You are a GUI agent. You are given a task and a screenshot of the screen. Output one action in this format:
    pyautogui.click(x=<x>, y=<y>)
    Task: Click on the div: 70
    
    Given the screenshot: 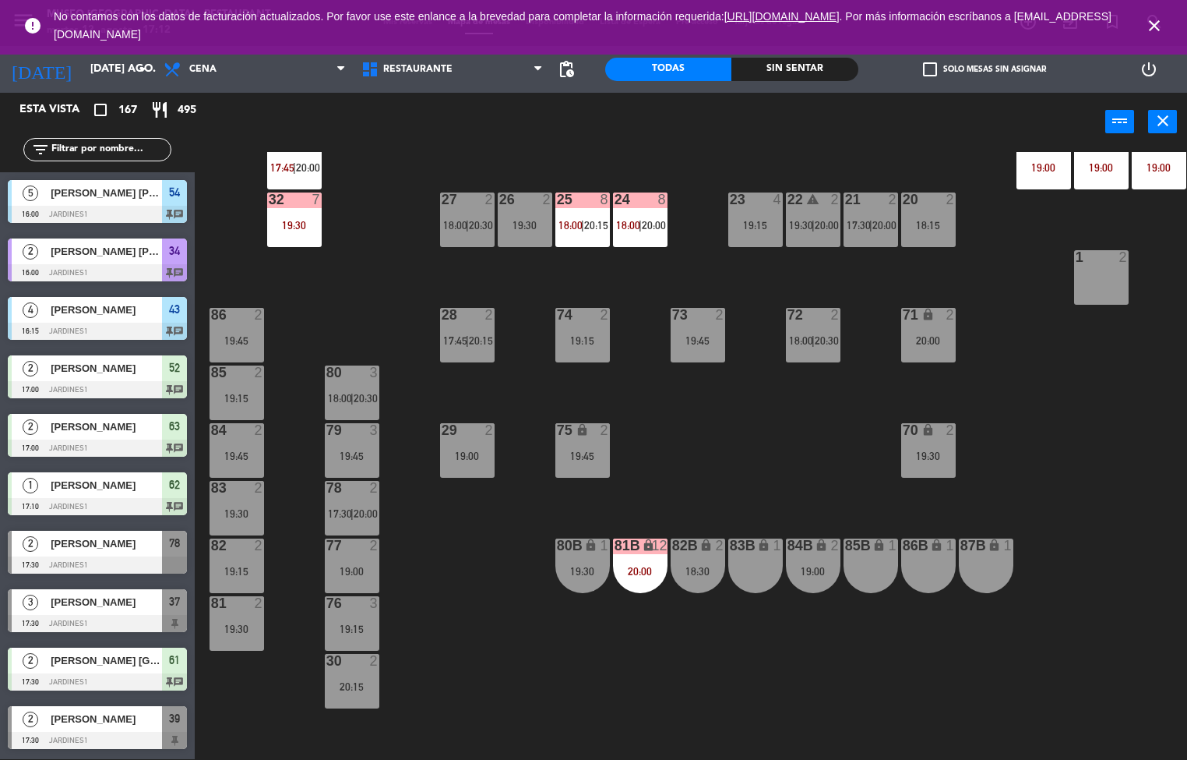 What is the action you would take?
    pyautogui.click(x=903, y=430)
    